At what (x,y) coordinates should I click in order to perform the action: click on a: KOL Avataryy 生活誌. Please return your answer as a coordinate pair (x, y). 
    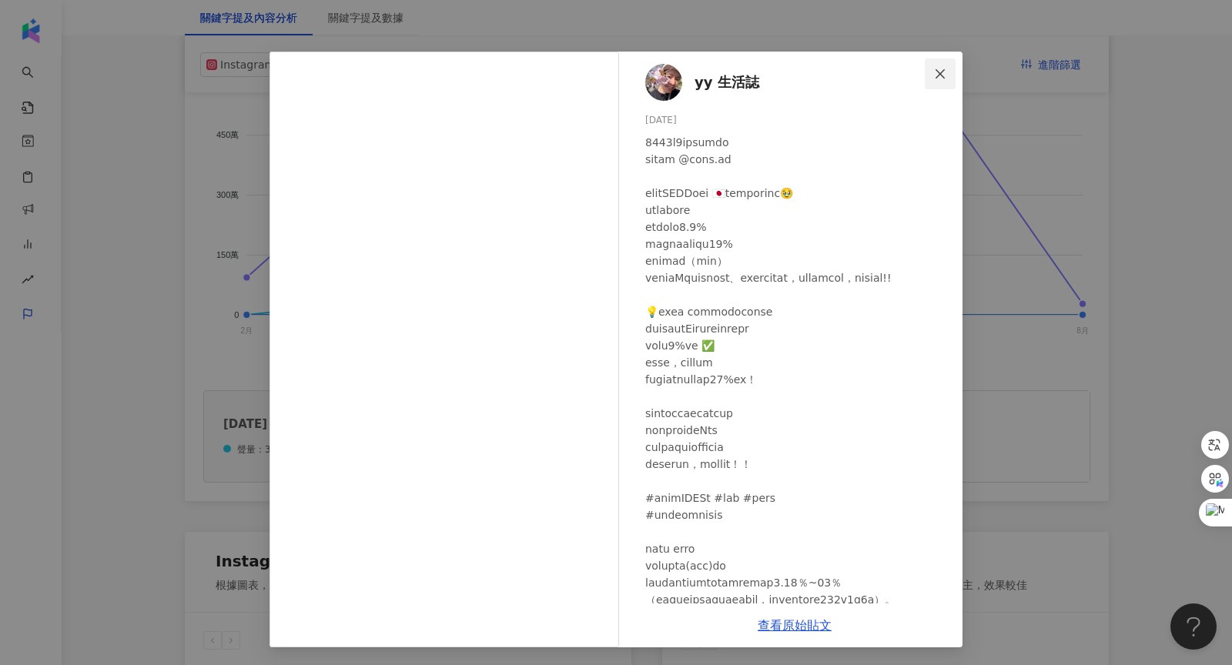
    Looking at the image, I should click on (787, 82).